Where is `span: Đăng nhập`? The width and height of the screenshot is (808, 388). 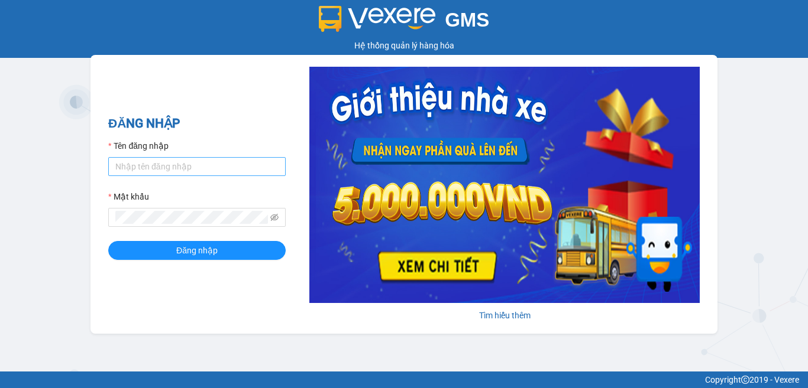 span: Đăng nhập is located at coordinates (197, 251).